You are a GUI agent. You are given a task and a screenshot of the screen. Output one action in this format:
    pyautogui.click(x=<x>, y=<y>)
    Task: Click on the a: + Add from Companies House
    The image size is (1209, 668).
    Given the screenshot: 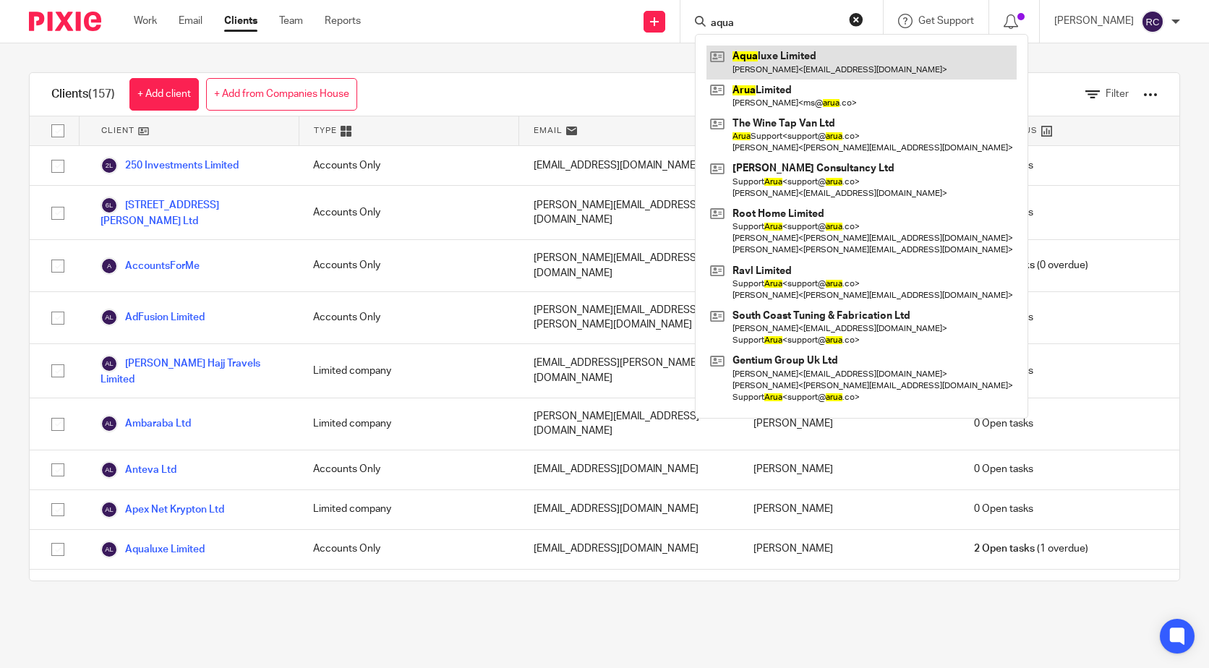 What is the action you would take?
    pyautogui.click(x=281, y=94)
    